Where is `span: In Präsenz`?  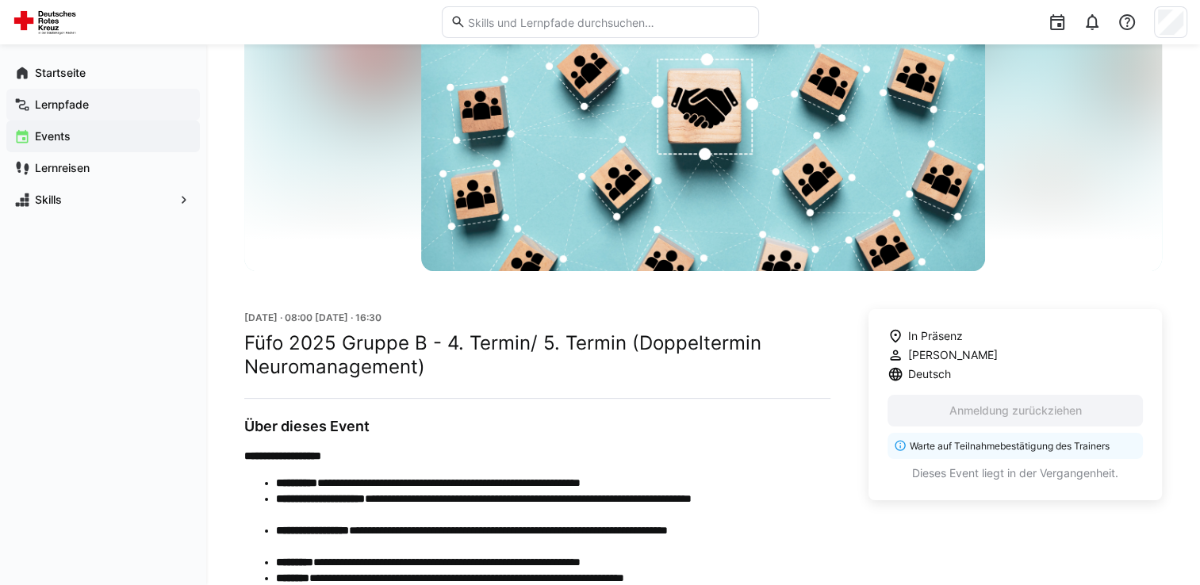
span: In Präsenz is located at coordinates (935, 336).